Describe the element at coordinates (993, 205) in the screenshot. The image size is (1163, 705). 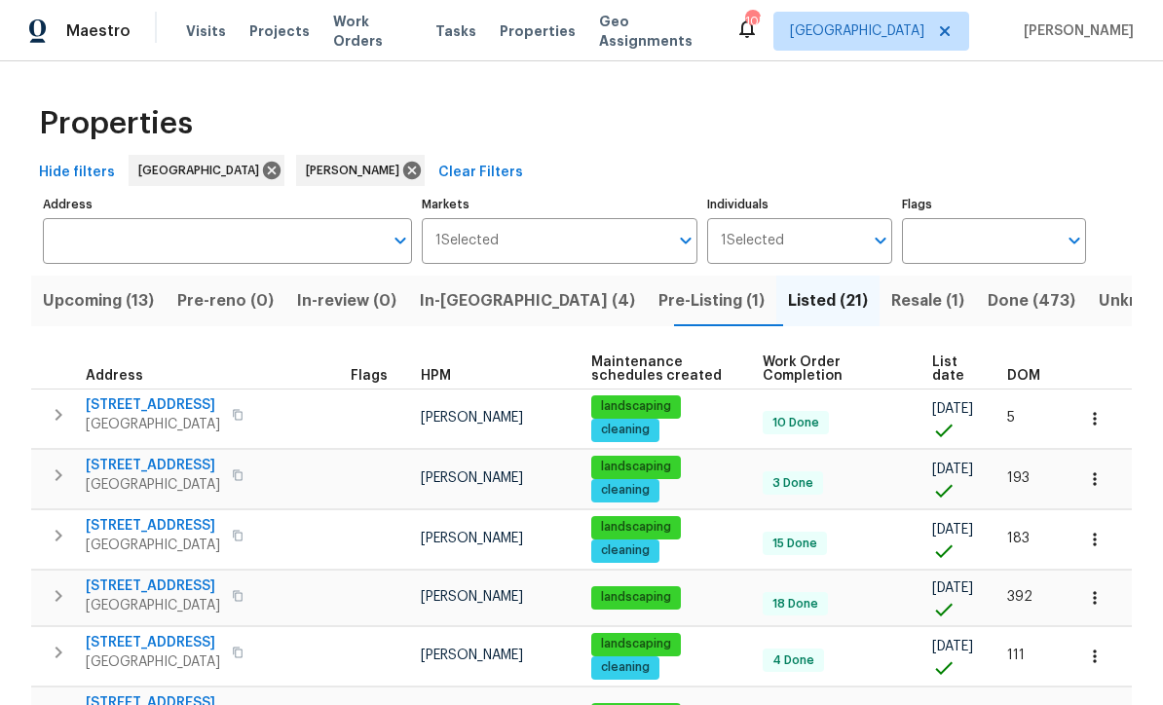
I see `label: Flags` at that location.